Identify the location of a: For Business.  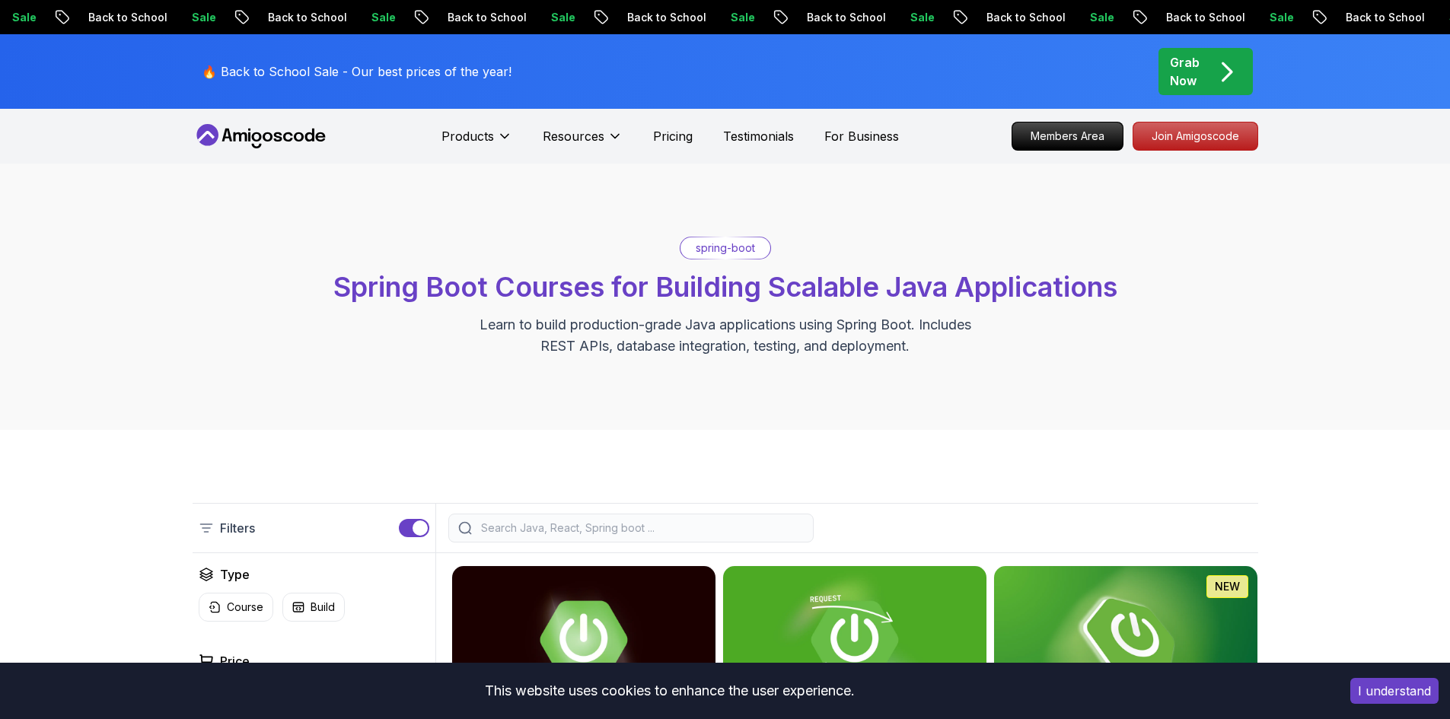
(861, 136).